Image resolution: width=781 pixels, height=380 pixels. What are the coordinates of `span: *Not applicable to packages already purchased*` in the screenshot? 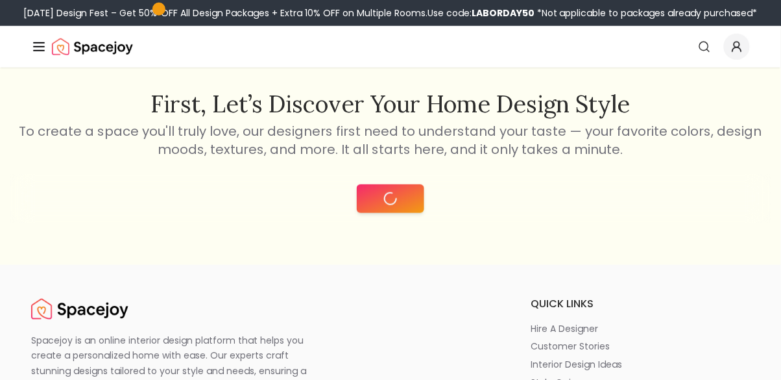 It's located at (646, 13).